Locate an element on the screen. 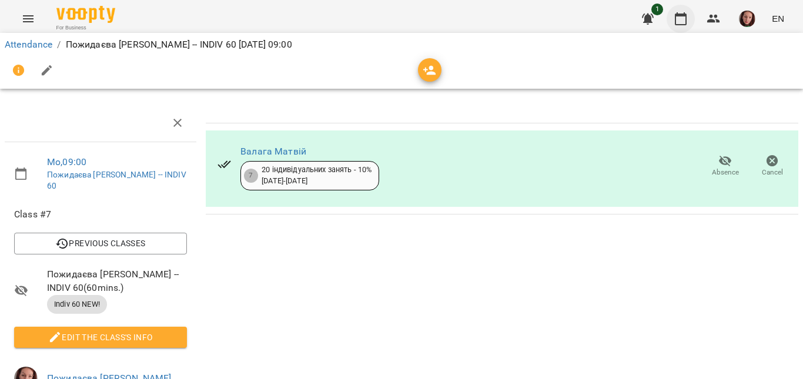 This screenshot has height=379, width=803. a: Mo , 09:00 is located at coordinates (66, 162).